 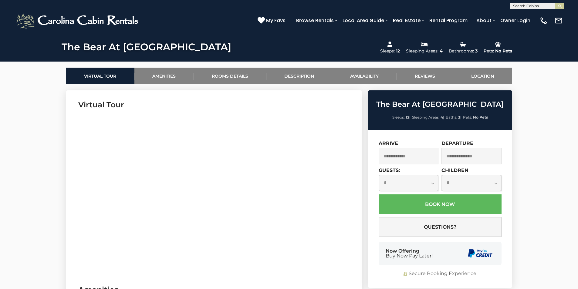 I want to click on img: White-1-2.png, so click(x=78, y=21).